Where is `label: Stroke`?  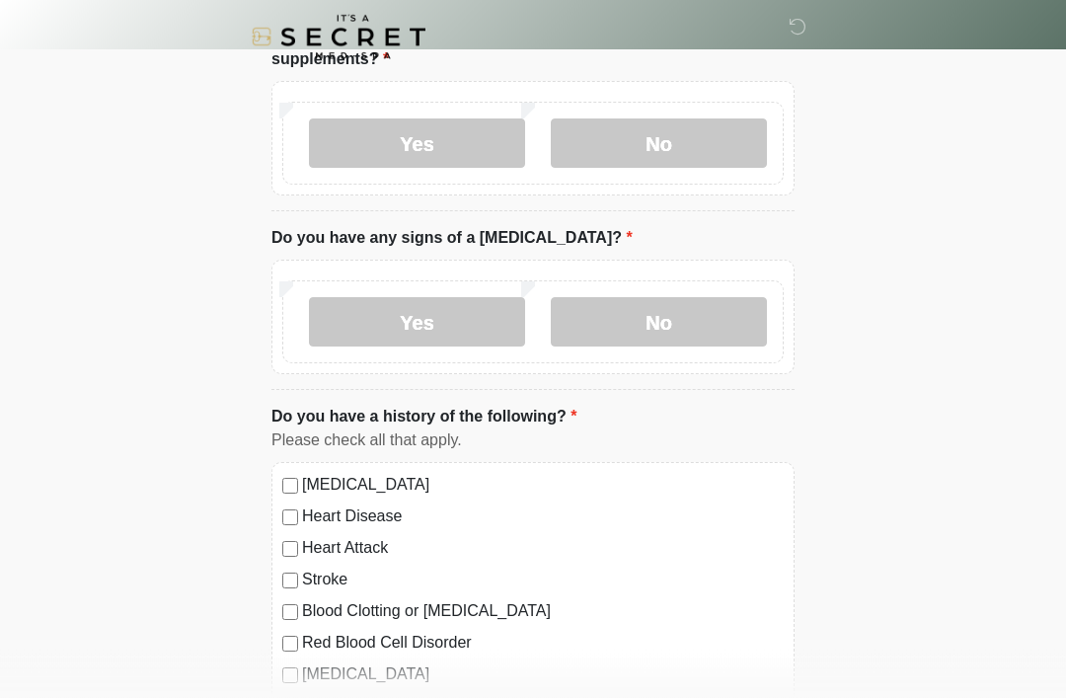 label: Stroke is located at coordinates (543, 580).